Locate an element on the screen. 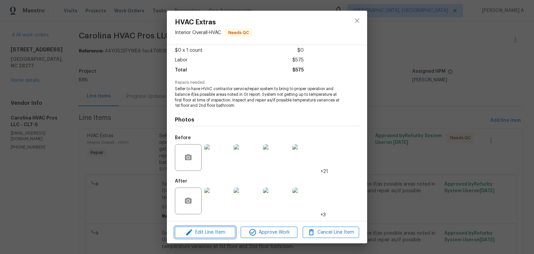  span: Interior Overall - HVAC is located at coordinates (198, 33).